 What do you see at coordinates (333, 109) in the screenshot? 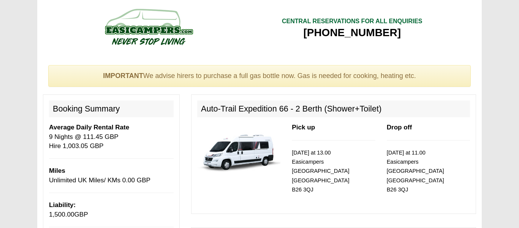
I see `h2: Auto-Trail Expedition 66 - 2 Berth (Shower+Toilet)` at bounding box center [333, 109].